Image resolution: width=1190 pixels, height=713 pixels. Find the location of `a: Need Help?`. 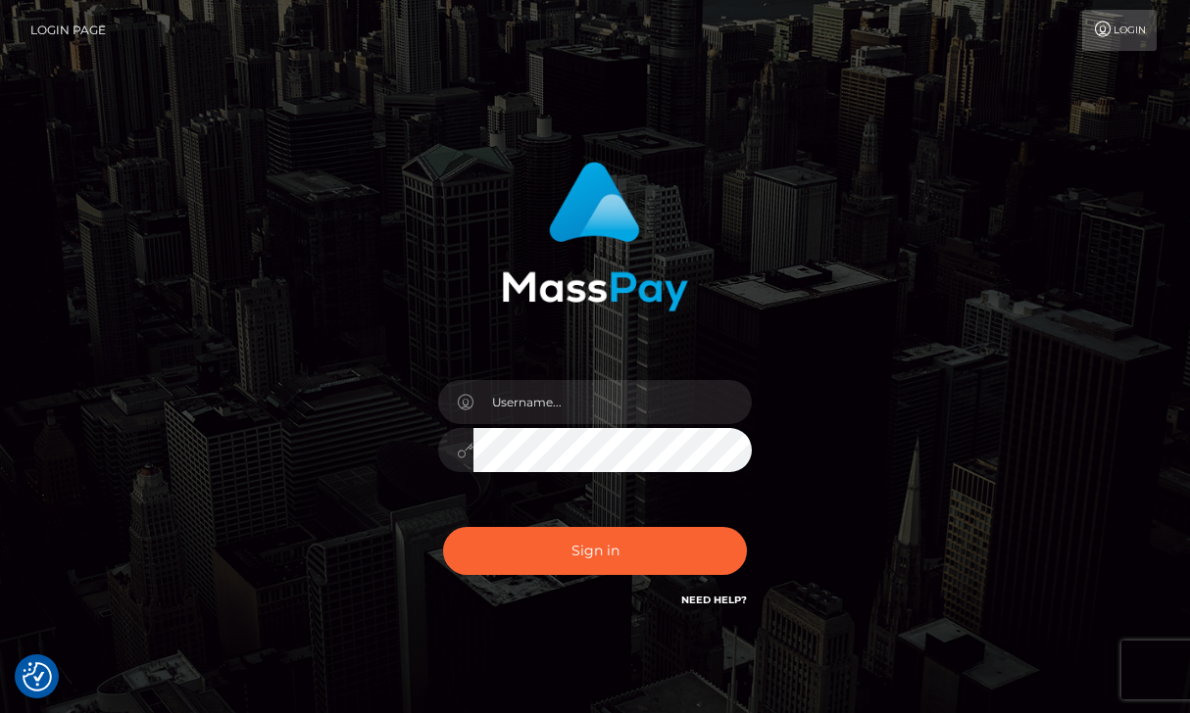

a: Need Help? is located at coordinates (713, 600).